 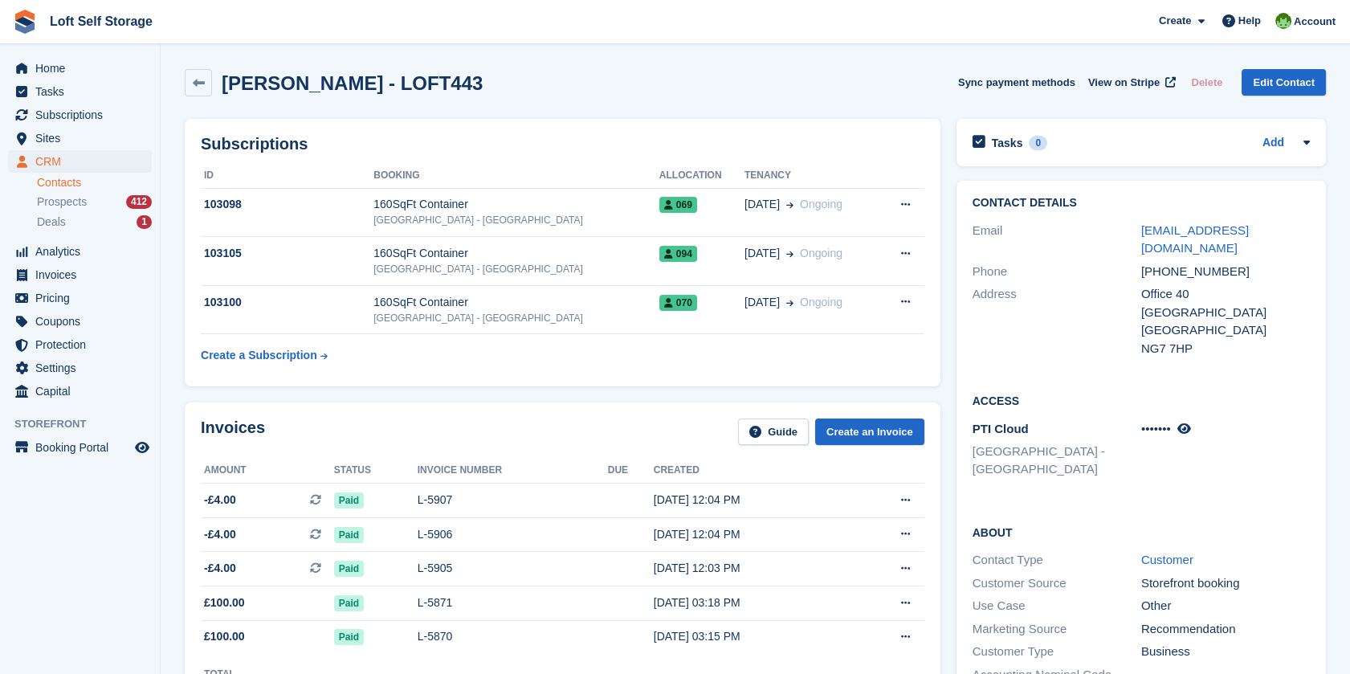 I want to click on span: Booking Portal, so click(x=84, y=447).